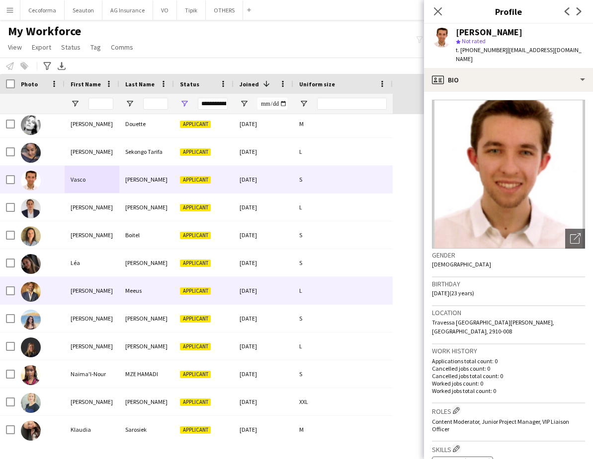 This screenshot has height=459, width=593. Describe the element at coordinates (31, 376) in the screenshot. I see `img: Naïma` at that location.